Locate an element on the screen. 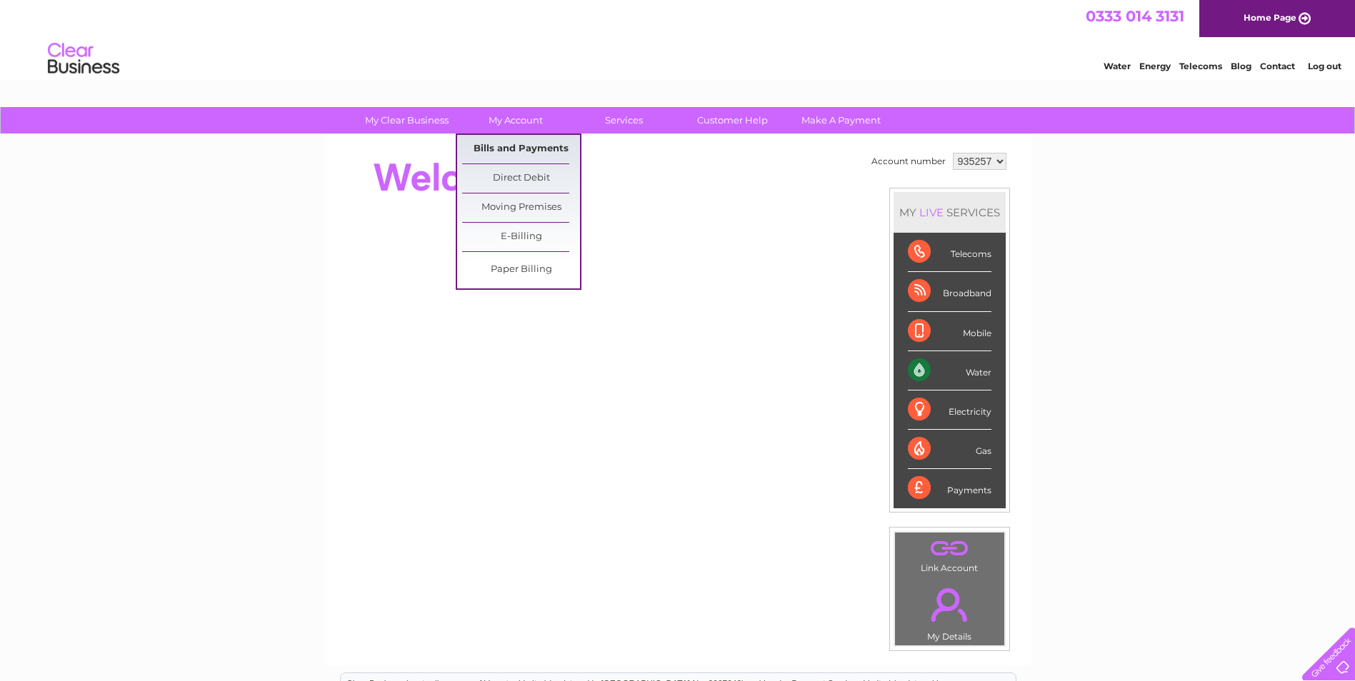 The image size is (1355, 681). td: Link Account is located at coordinates (949, 554).